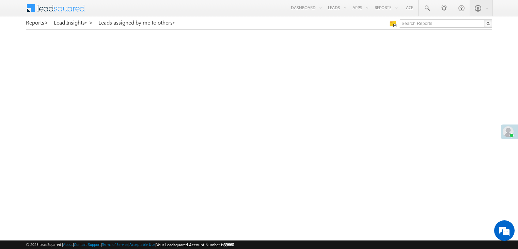 The image size is (518, 249). I want to click on a: Contact Support, so click(87, 244).